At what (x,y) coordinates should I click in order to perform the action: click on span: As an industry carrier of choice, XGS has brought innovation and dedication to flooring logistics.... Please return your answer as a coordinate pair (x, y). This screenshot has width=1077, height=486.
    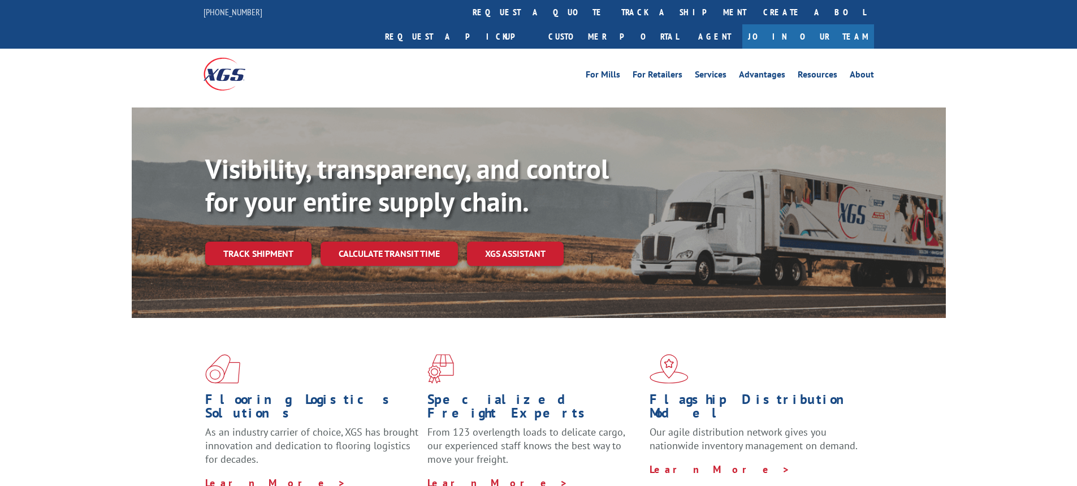
    Looking at the image, I should click on (312, 445).